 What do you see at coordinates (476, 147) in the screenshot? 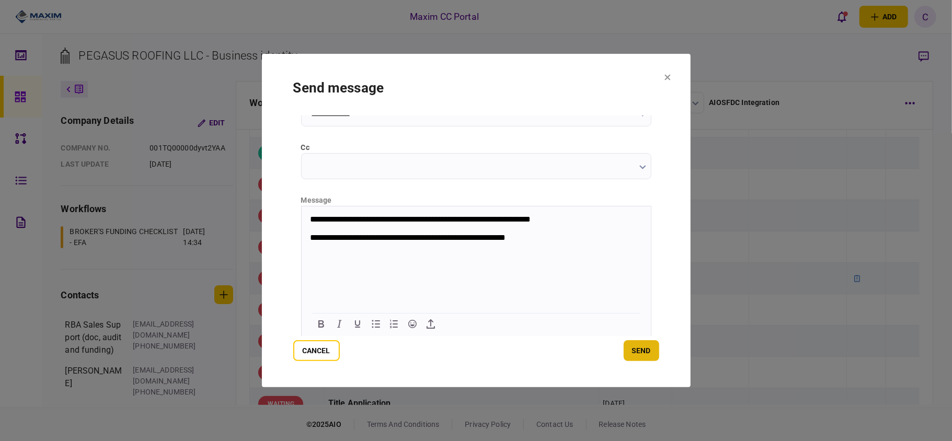
I see `label: cc` at bounding box center [476, 147].